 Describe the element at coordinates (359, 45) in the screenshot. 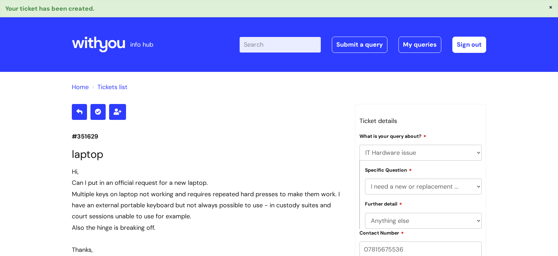

I see `a: Submit a query` at that location.